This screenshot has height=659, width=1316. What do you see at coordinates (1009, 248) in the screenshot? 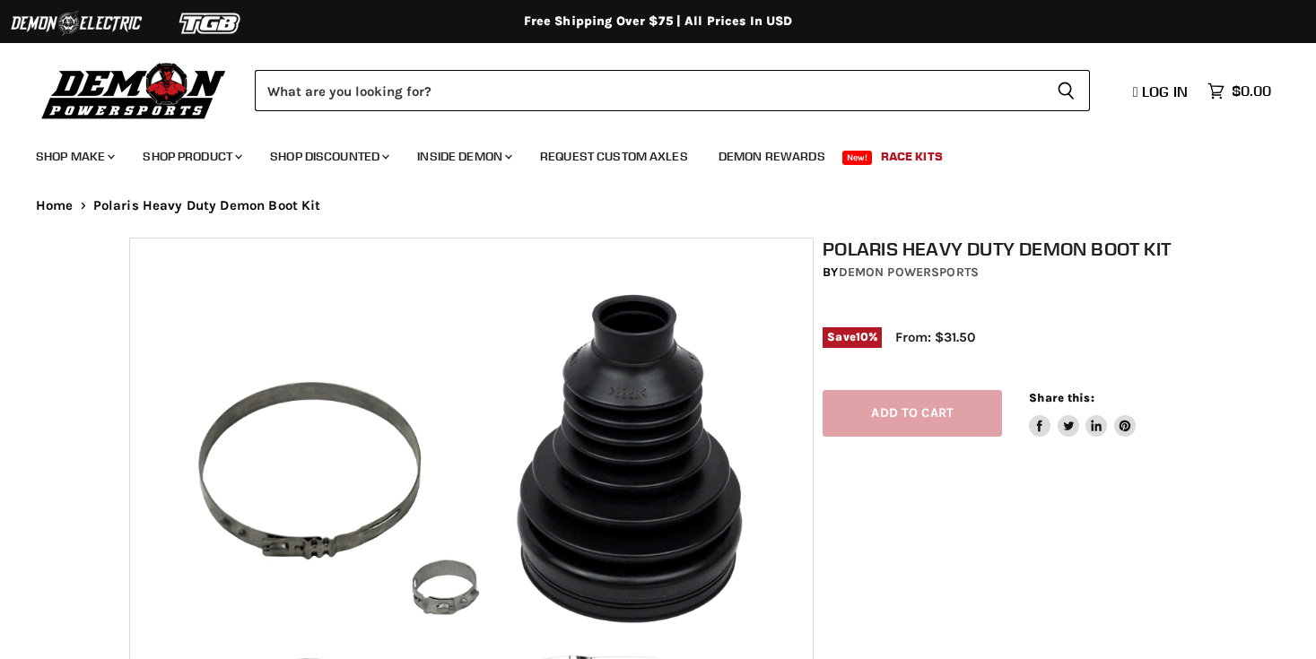
I see `h1: Polaris Heavy Duty Demon Boot Kit` at bounding box center [1009, 248].